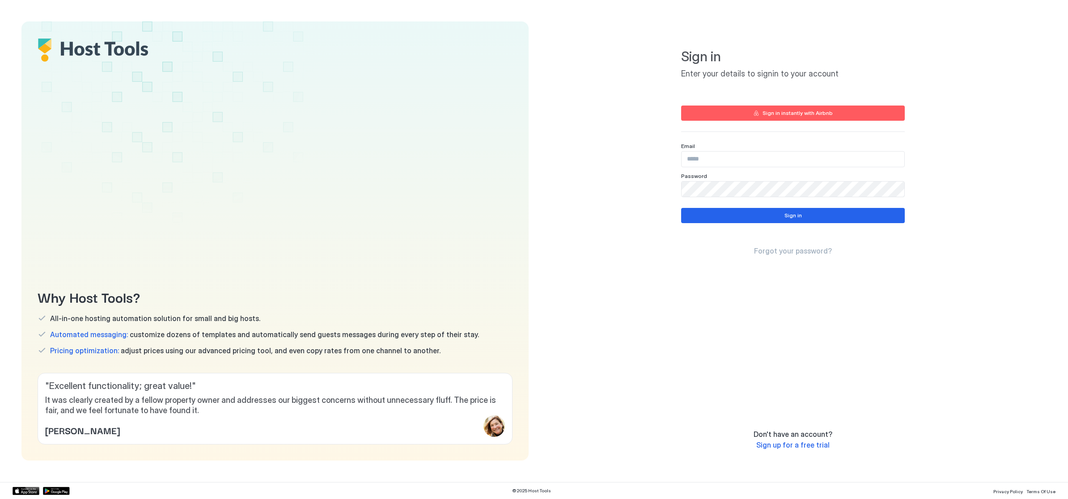 This screenshot has width=1068, height=499. Describe the element at coordinates (56, 491) in the screenshot. I see `a: Google Play Store` at that location.